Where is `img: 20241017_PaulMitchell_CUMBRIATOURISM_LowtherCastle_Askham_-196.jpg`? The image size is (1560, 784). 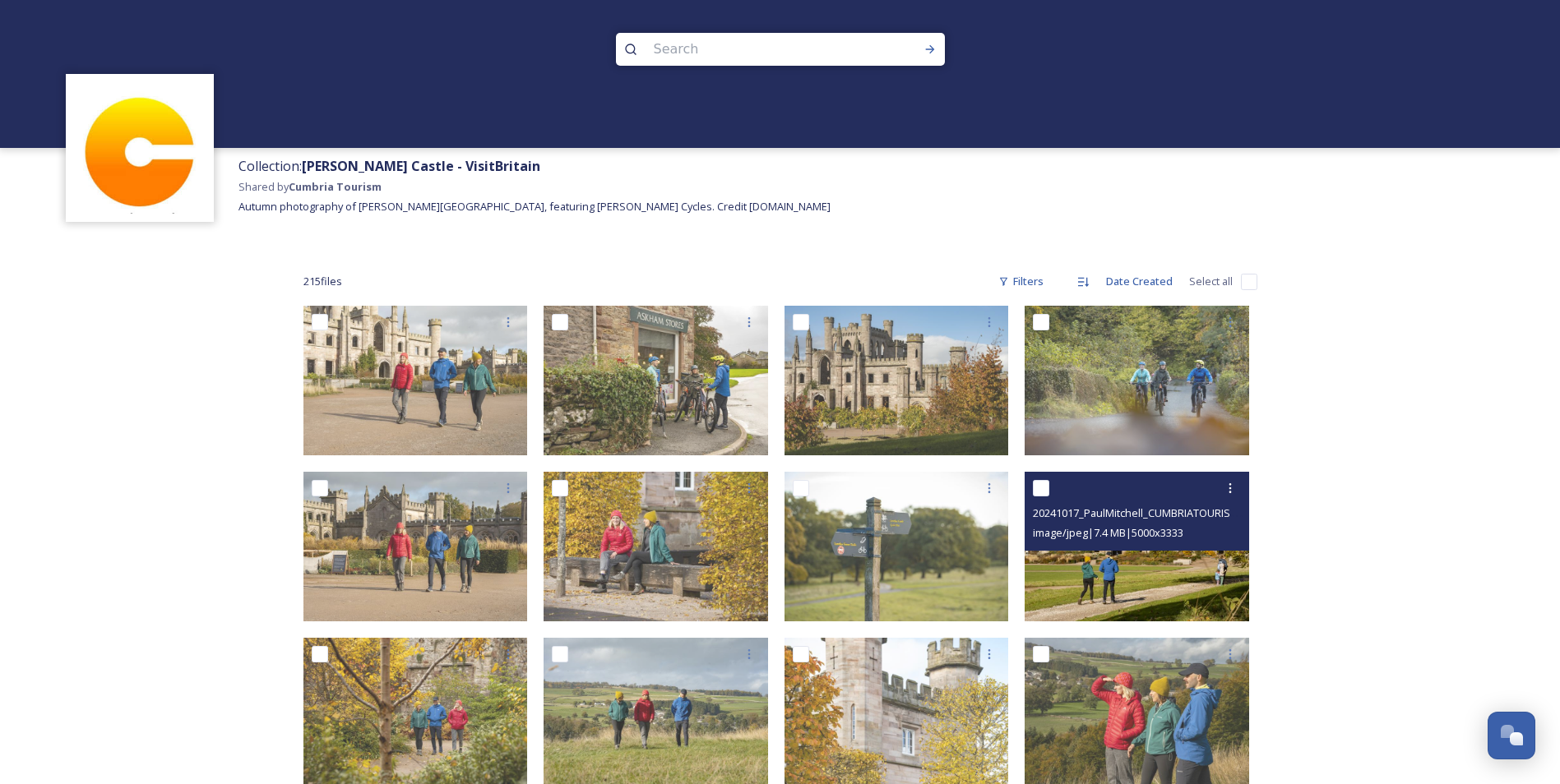 img: 20241017_PaulMitchell_CUMBRIATOURISM_LowtherCastle_Askham_-196.jpg is located at coordinates (416, 546).